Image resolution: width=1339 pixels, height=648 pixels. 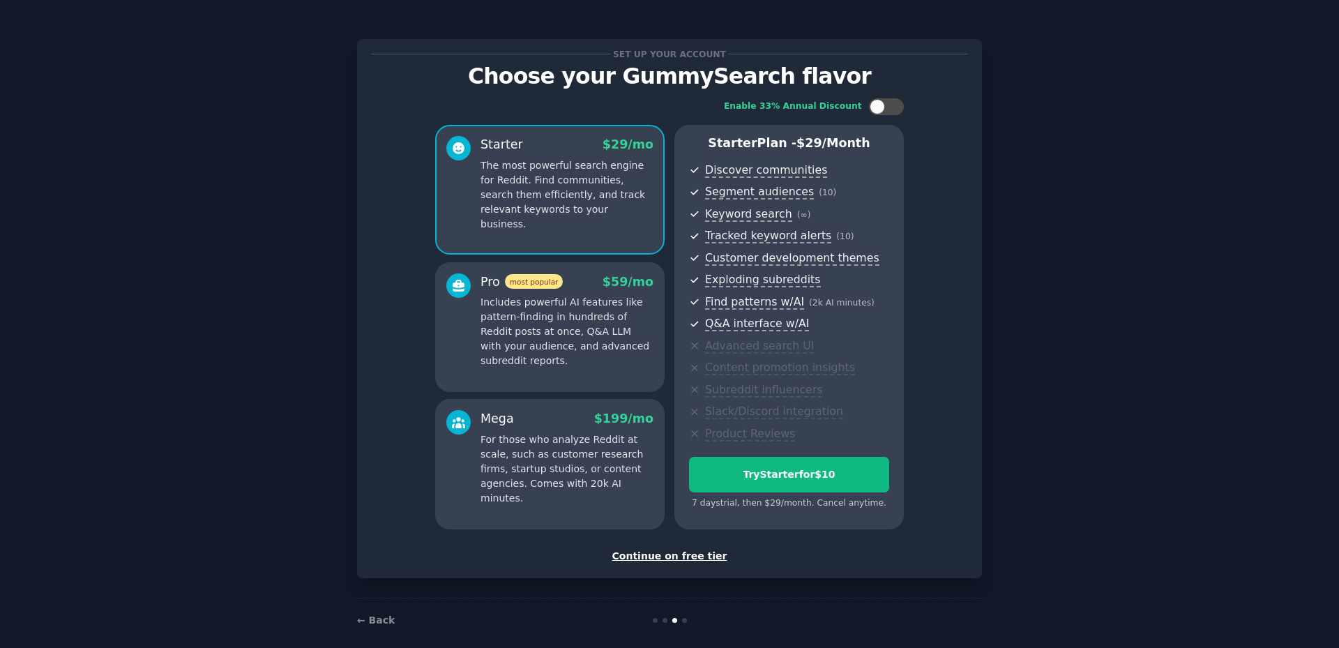 I want to click on span: most popular, so click(x=534, y=281).